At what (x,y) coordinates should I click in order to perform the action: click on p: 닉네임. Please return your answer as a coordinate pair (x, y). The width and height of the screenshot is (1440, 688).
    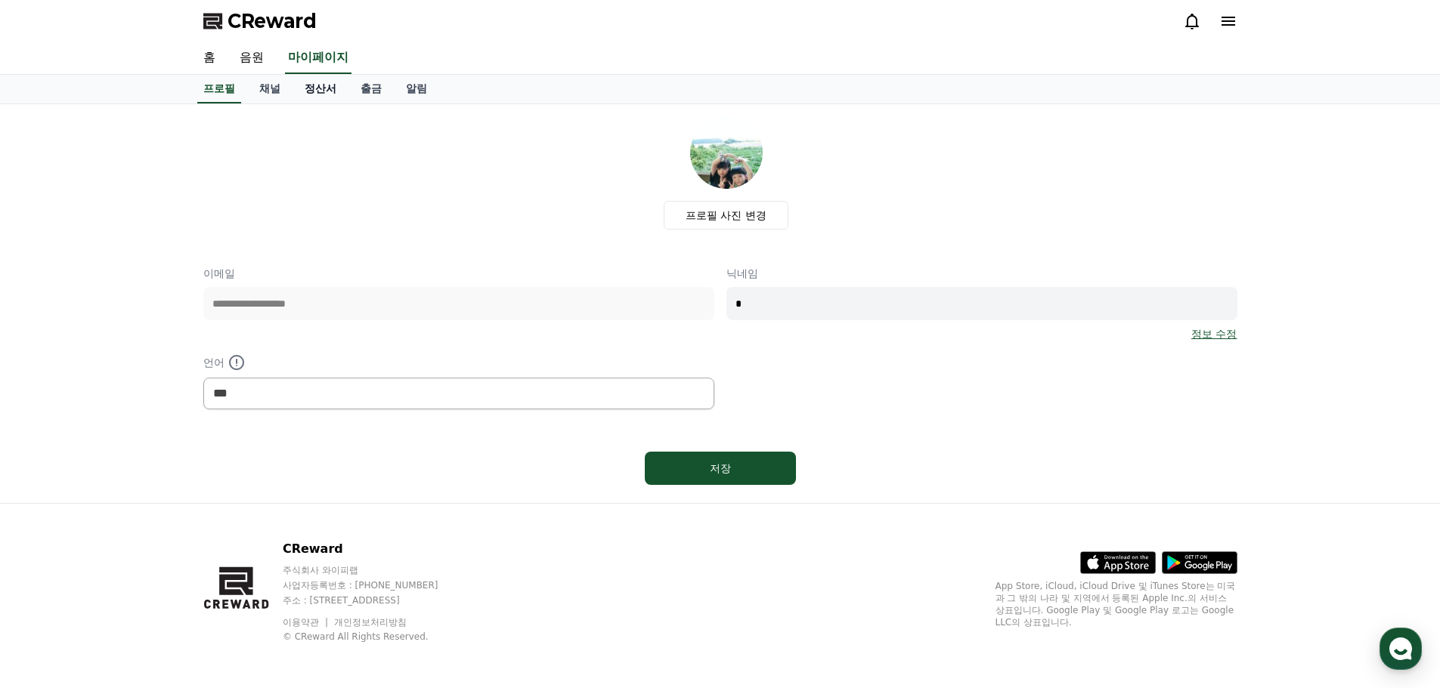
    Looking at the image, I should click on (982, 274).